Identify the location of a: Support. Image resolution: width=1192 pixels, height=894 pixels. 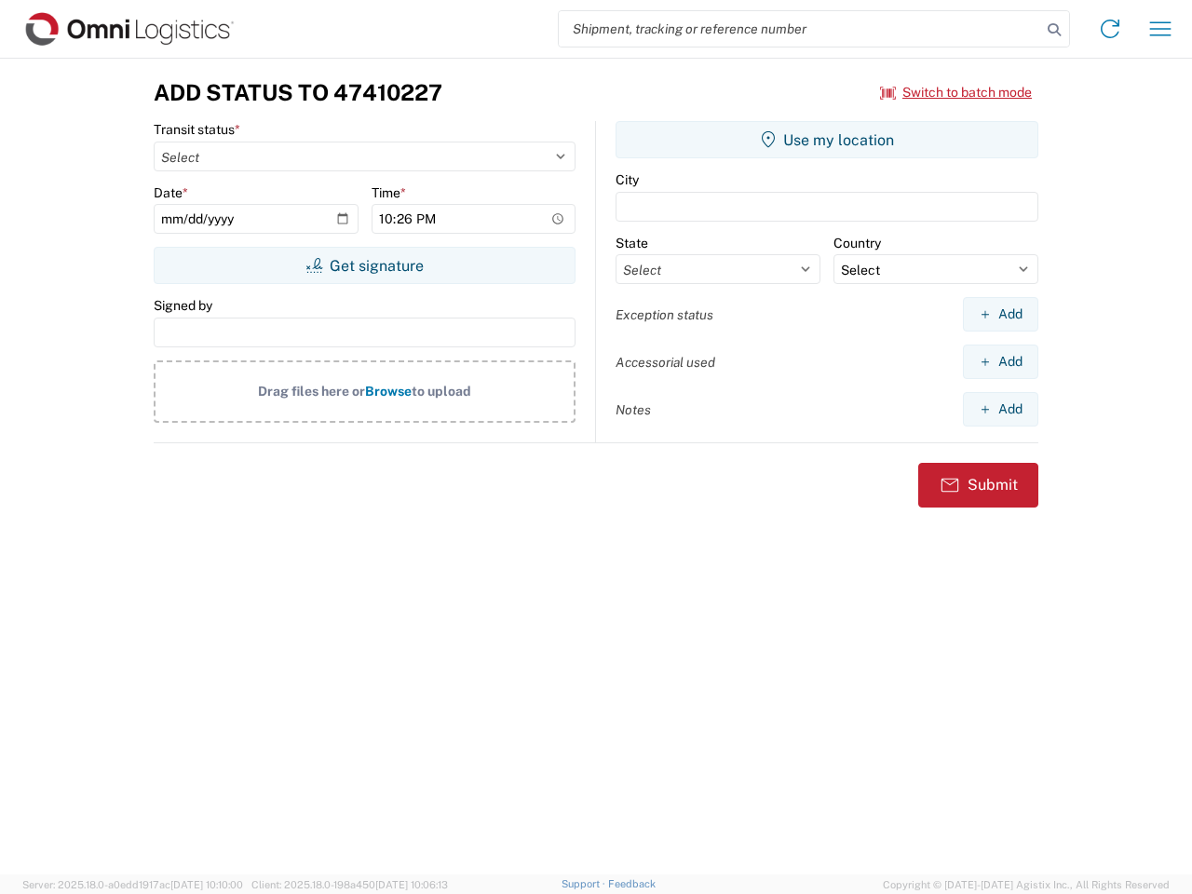
(585, 884).